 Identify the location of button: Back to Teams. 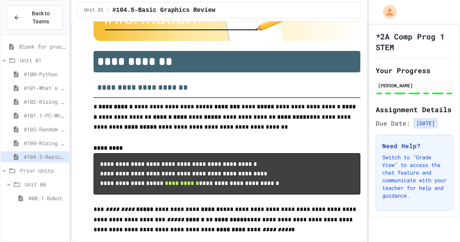
(35, 18).